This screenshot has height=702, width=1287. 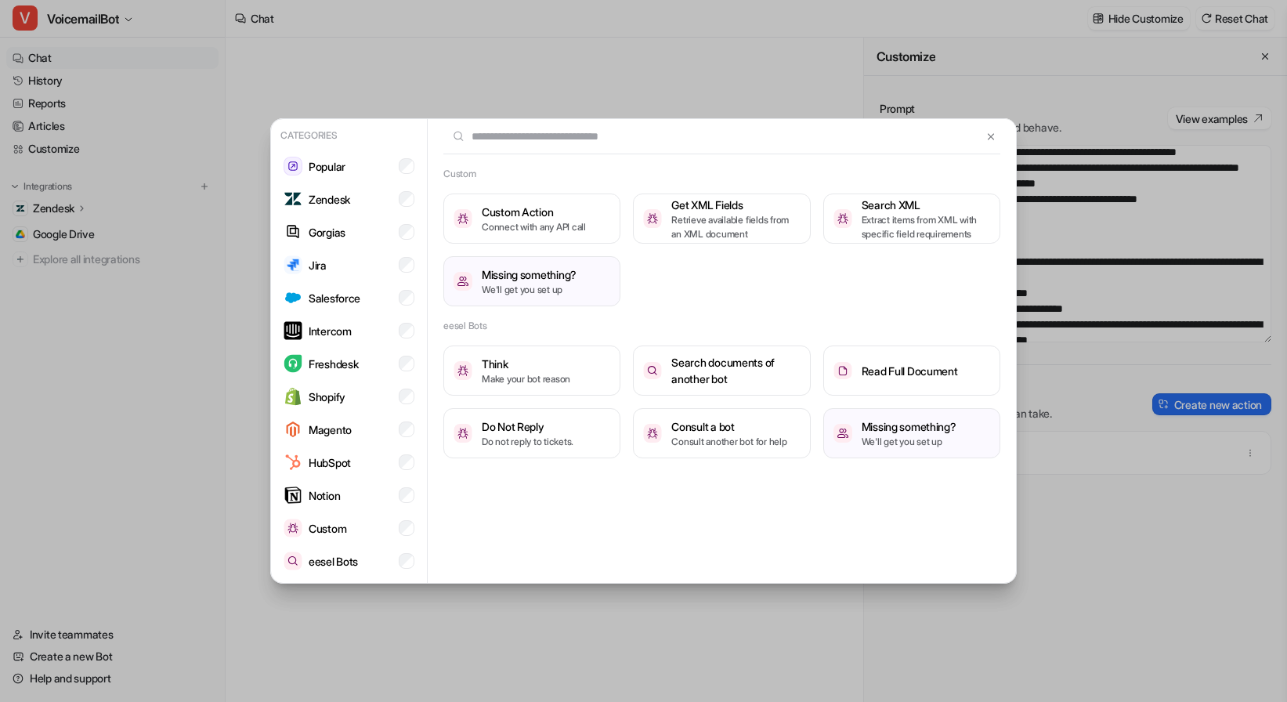 What do you see at coordinates (335, 298) in the screenshot?
I see `p: Salesforce` at bounding box center [335, 298].